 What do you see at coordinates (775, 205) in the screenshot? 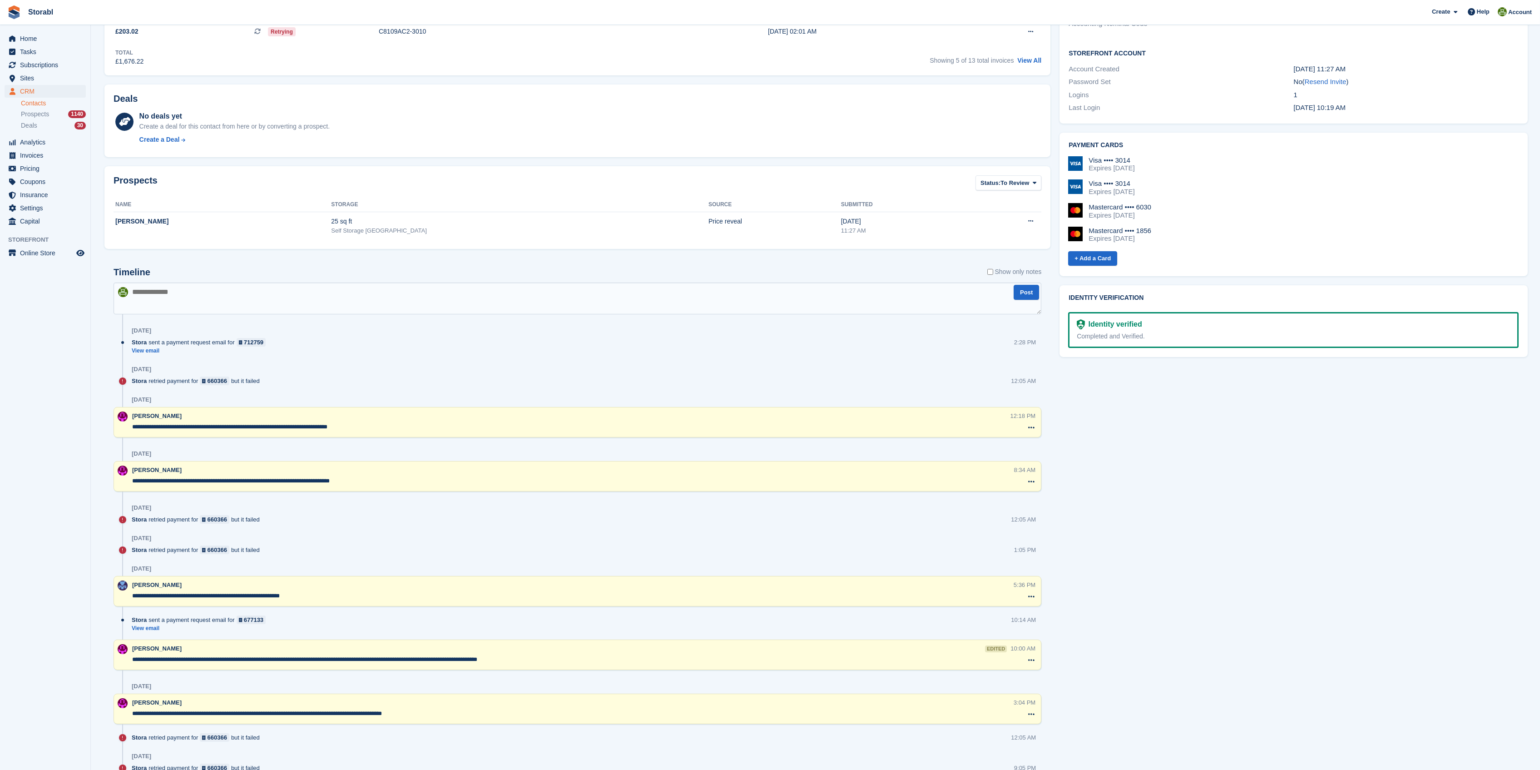
I see `th: Source` at bounding box center [775, 205].